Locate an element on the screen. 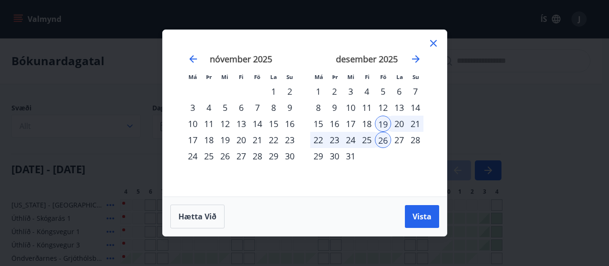  strong: desember 2025 is located at coordinates (367, 59).